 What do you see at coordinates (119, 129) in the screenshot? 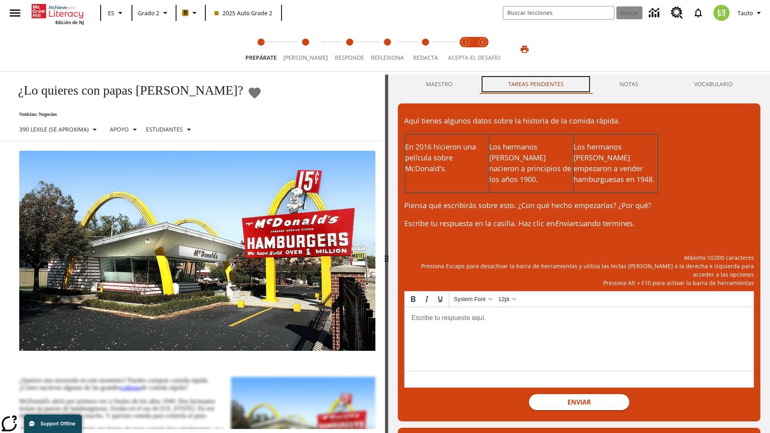
I see `p: Apoyo` at bounding box center [119, 129].